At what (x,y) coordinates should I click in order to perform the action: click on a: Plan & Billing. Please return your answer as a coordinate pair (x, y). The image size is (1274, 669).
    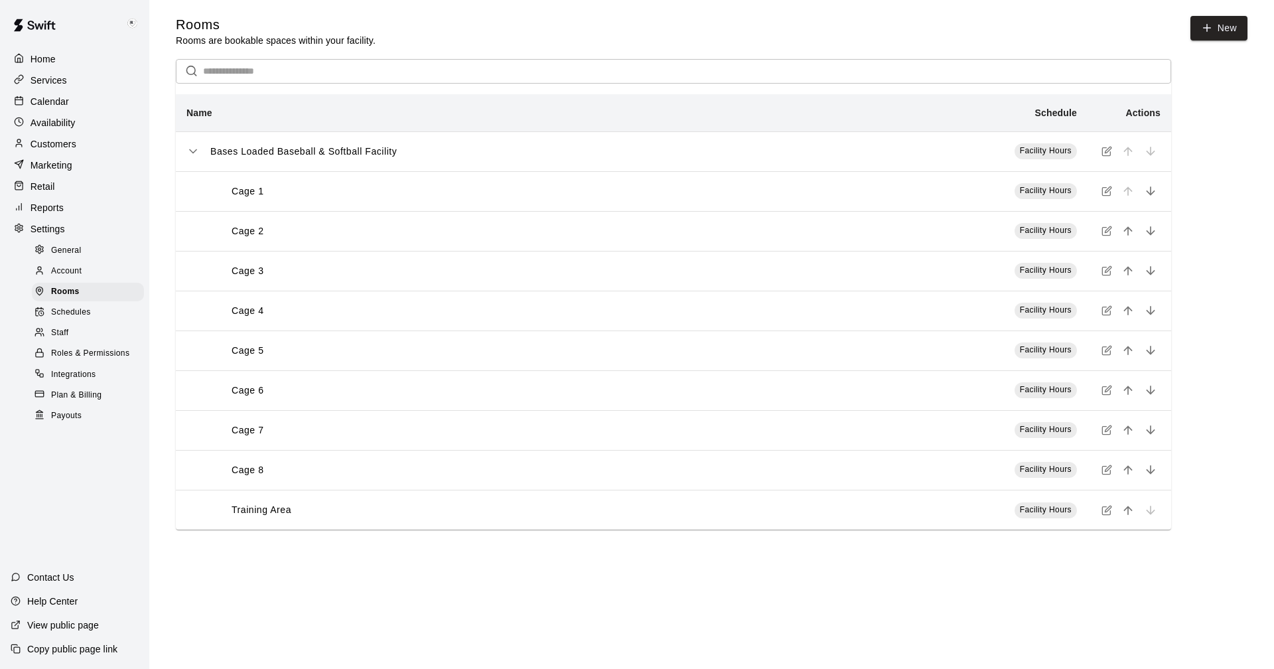
    Looking at the image, I should click on (90, 395).